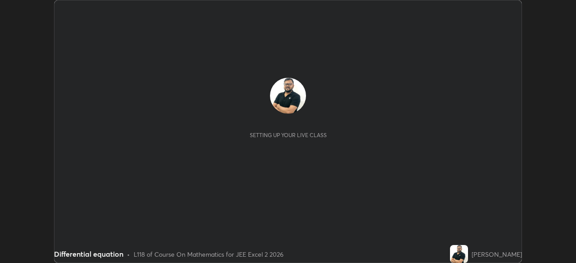 The height and width of the screenshot is (263, 576). I want to click on div: Setting up your live class, so click(288, 135).